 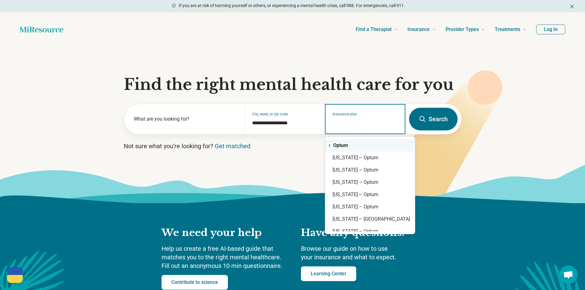 What do you see at coordinates (362, 233) in the screenshot?
I see `h2: Have any questions?` at bounding box center [362, 233].